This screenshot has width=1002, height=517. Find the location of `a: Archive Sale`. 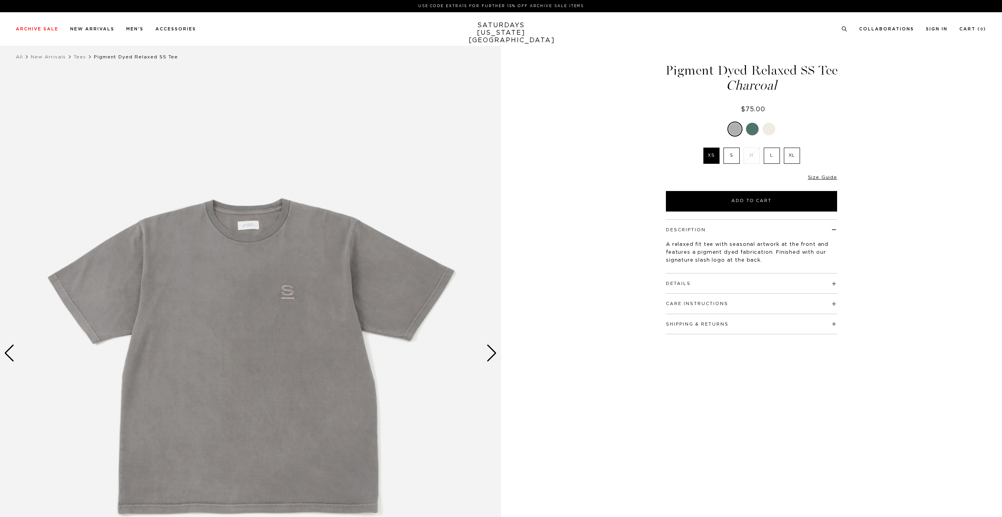

a: Archive Sale is located at coordinates (37, 29).